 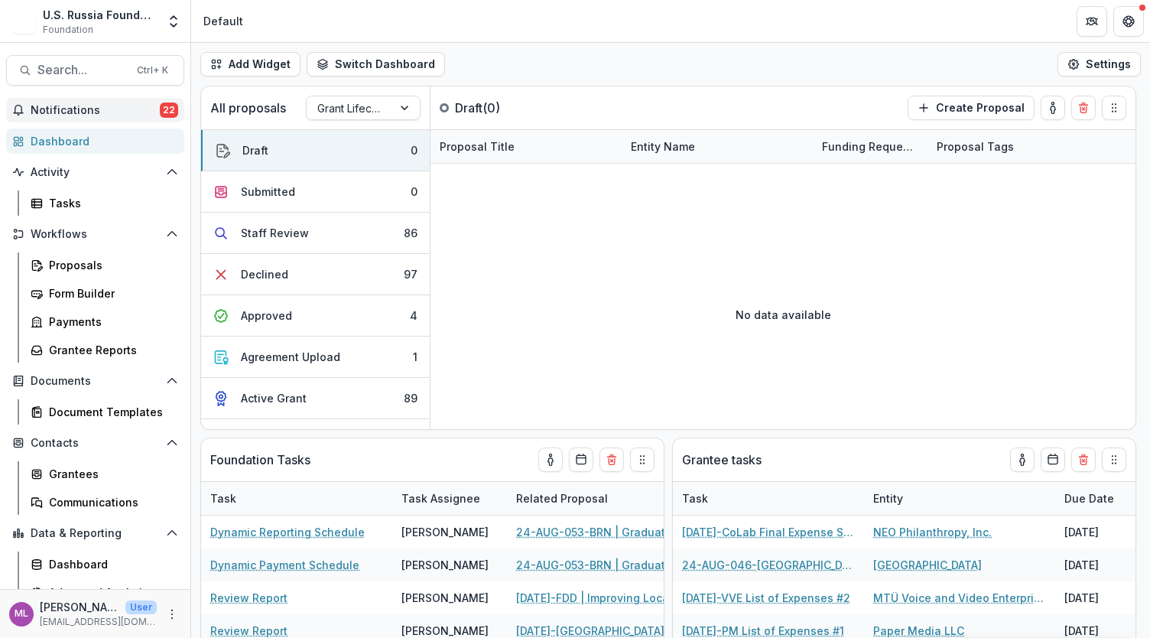 I want to click on span: Documents, so click(x=95, y=381).